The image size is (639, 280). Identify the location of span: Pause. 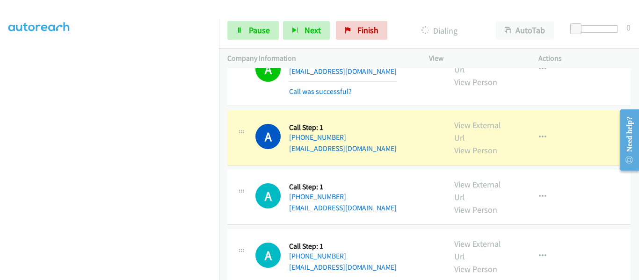
(259, 30).